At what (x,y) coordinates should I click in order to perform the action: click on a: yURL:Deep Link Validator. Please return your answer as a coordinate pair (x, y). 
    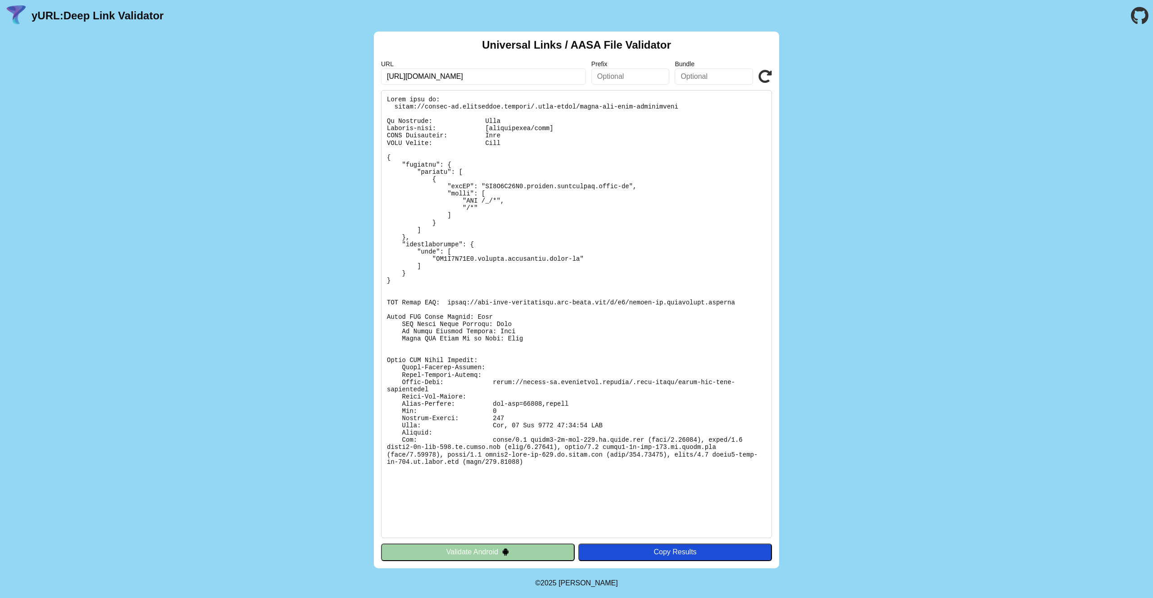
    Looking at the image, I should click on (97, 16).